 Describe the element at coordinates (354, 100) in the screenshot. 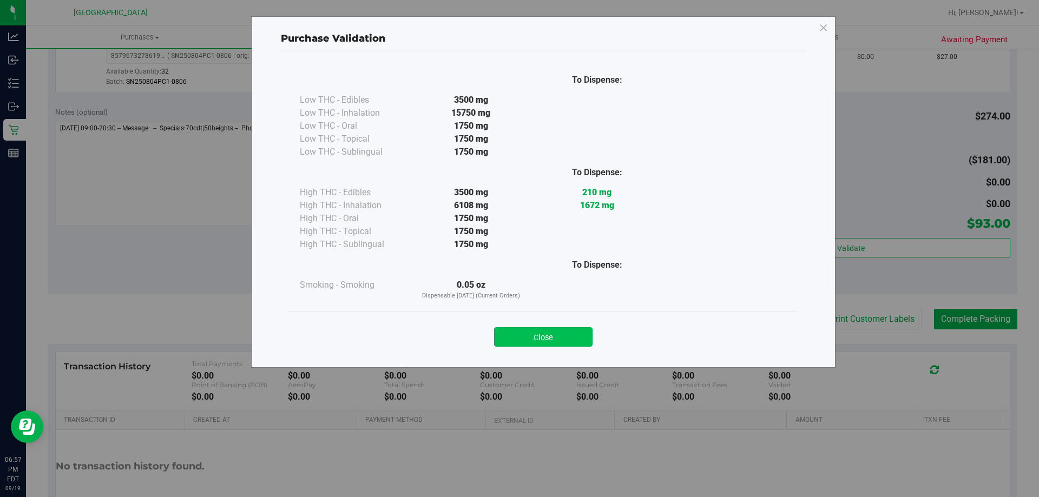

I see `div: Low THC - Edibles` at that location.